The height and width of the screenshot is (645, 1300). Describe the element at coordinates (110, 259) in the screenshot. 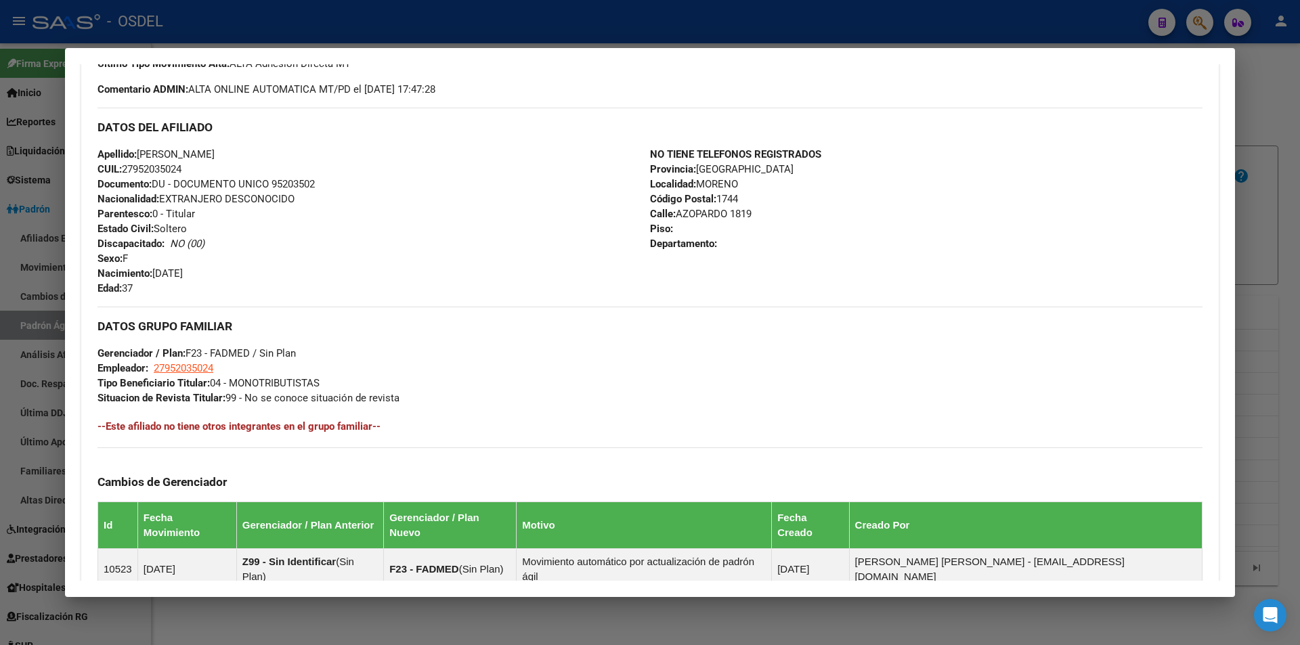

I see `strong: Sexo:` at that location.